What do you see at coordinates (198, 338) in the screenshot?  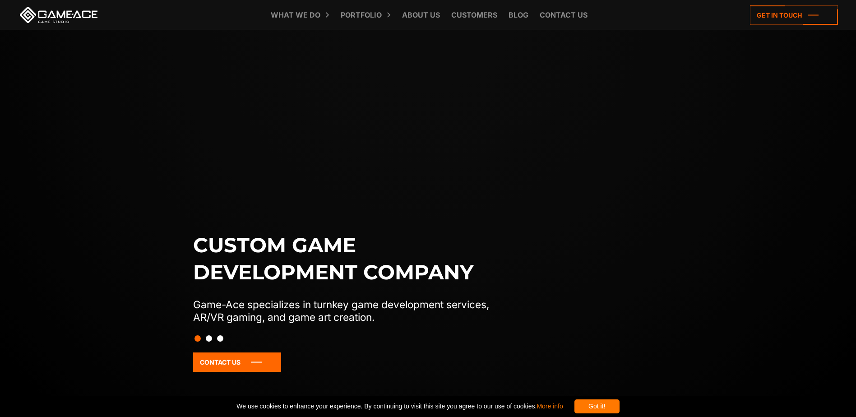 I see `button: Slide 1` at bounding box center [198, 338].